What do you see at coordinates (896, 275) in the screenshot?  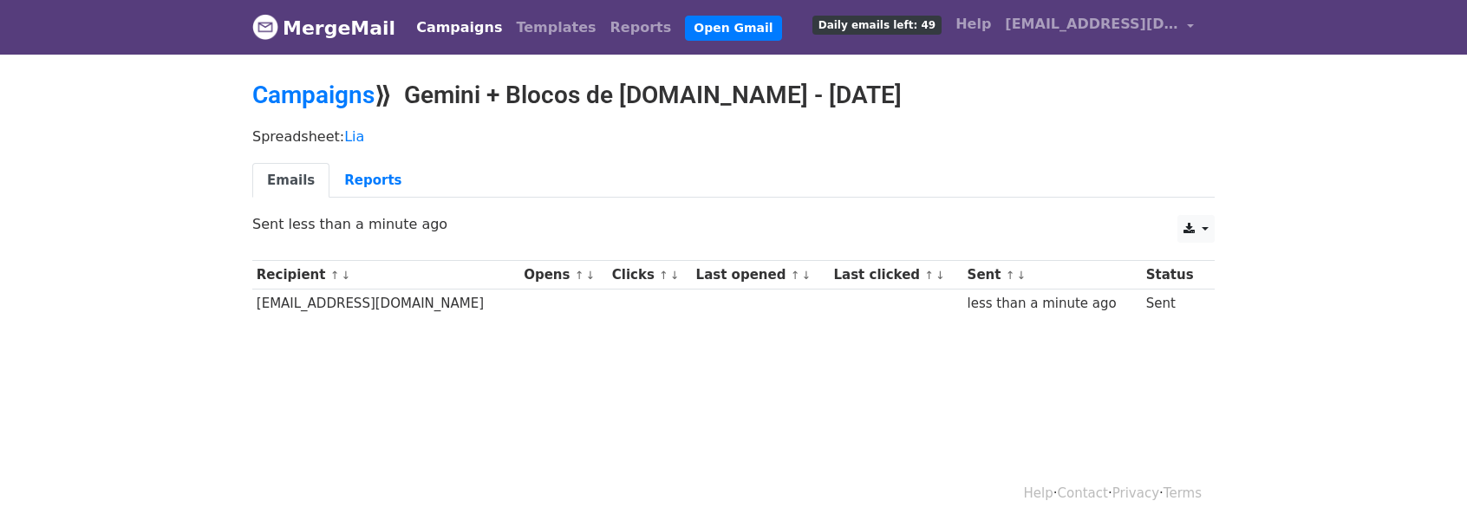 I see `th: Last clicked` at bounding box center [896, 275].